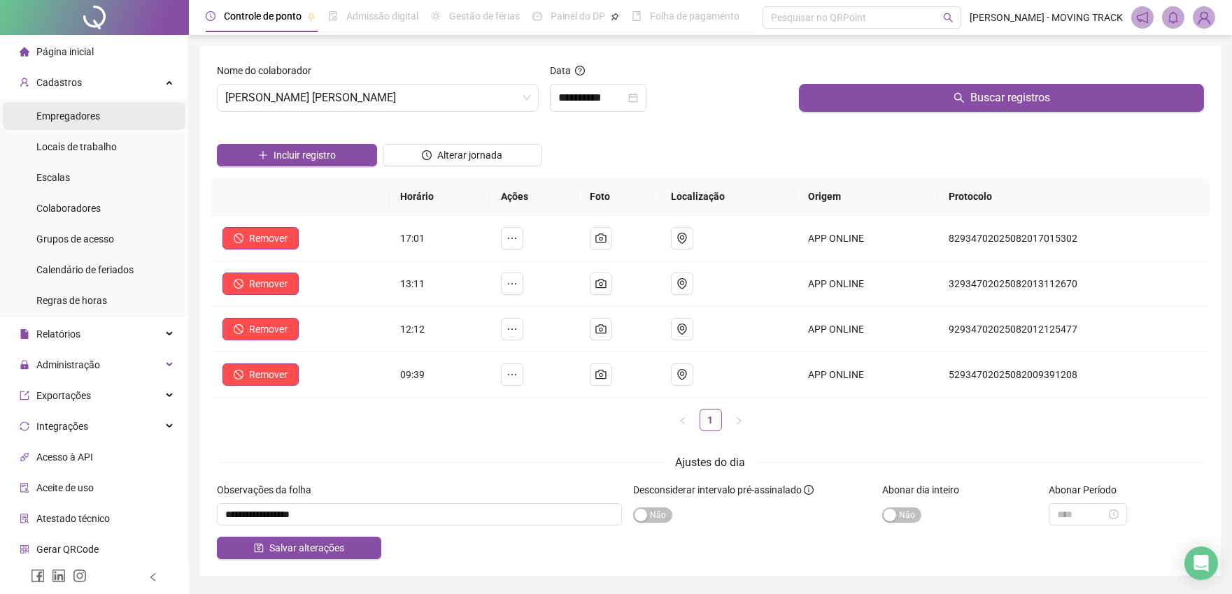  Describe the element at coordinates (462, 155) in the screenshot. I see `button: Alterar jornada` at that location.